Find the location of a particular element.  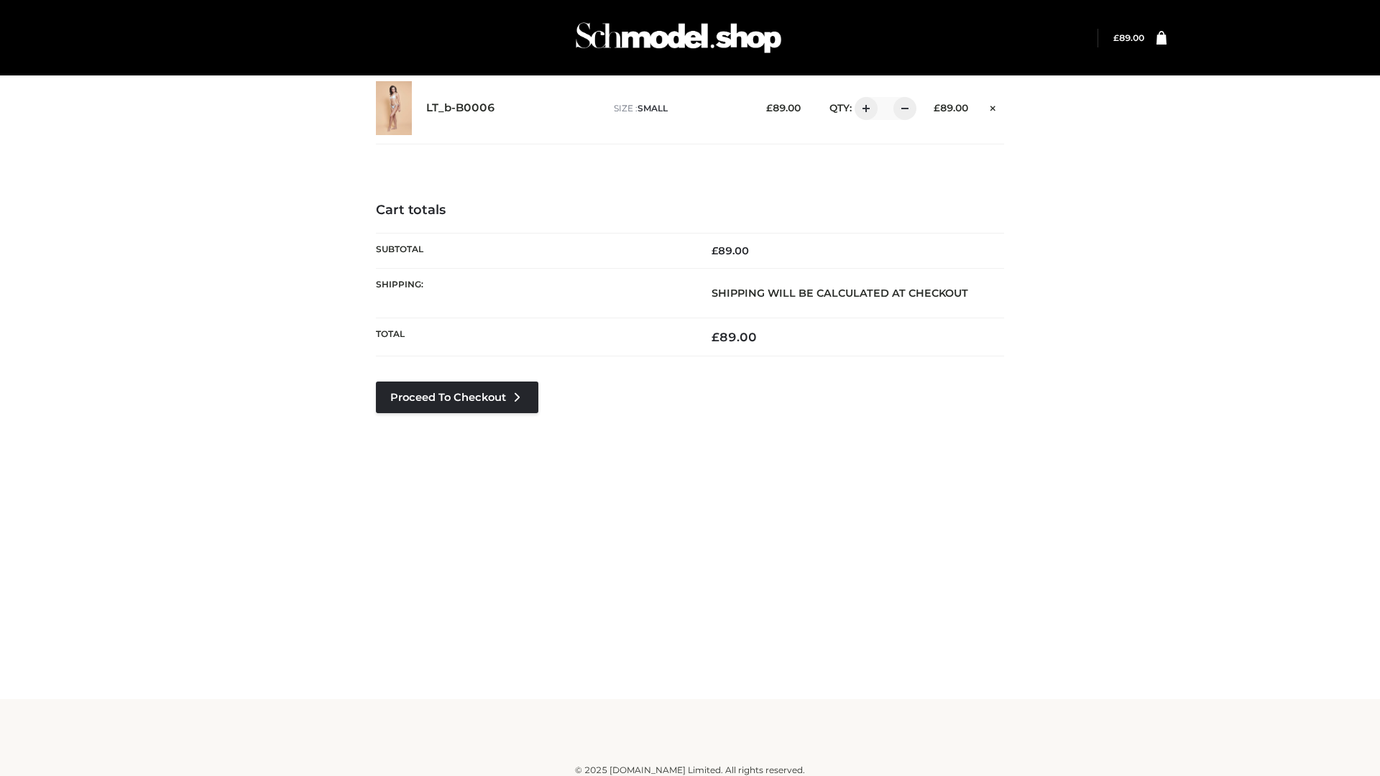

img: Schmodel Admin 964 is located at coordinates (678, 37).